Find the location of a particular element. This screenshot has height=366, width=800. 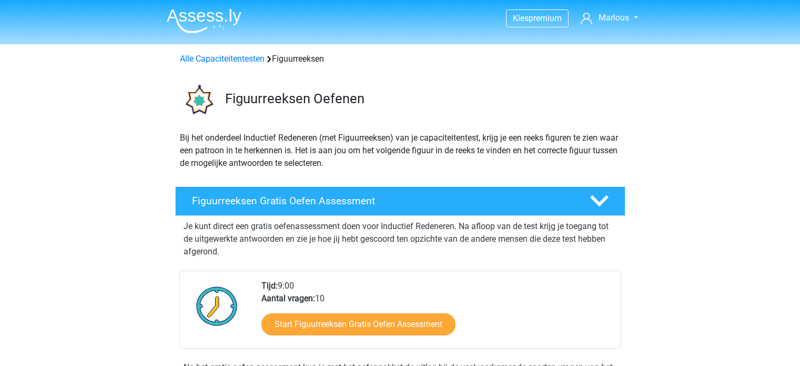

p: Bij het onderdeel Inductief Redeneren (met Figuurreeksen) van je capaciteitentest, krijg je een r... is located at coordinates (400, 151).